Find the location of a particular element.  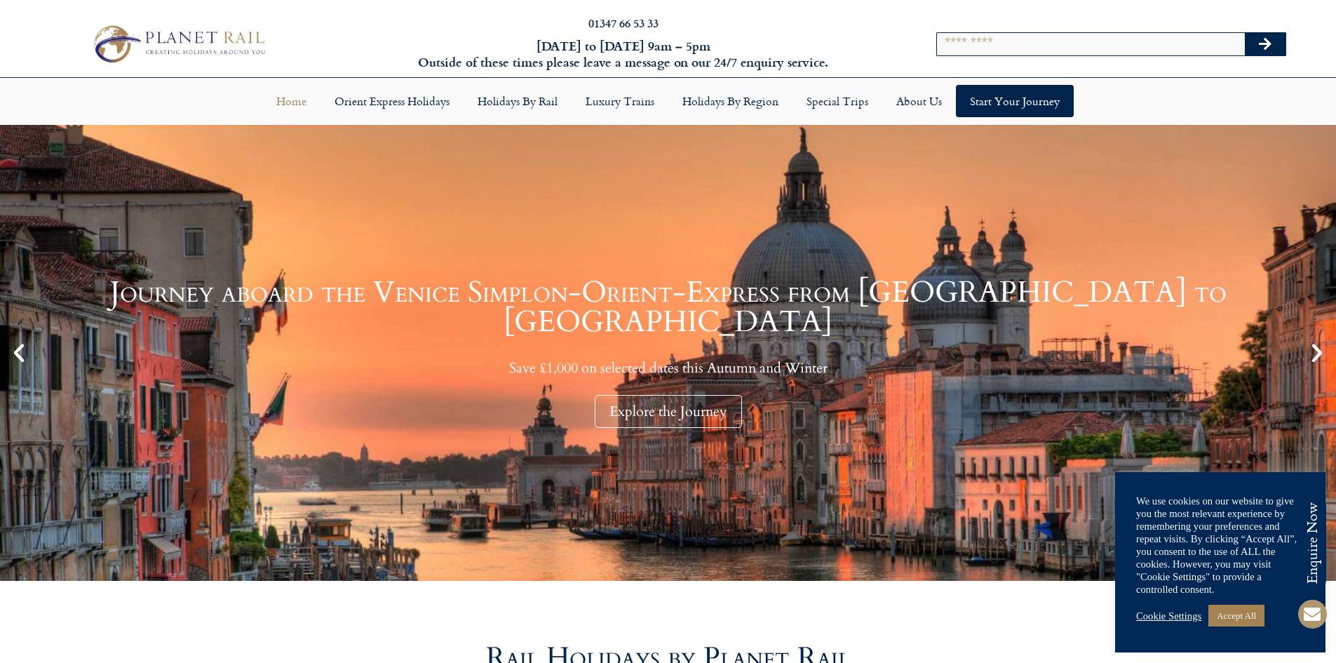

a: Start your Journey is located at coordinates (1015, 101).